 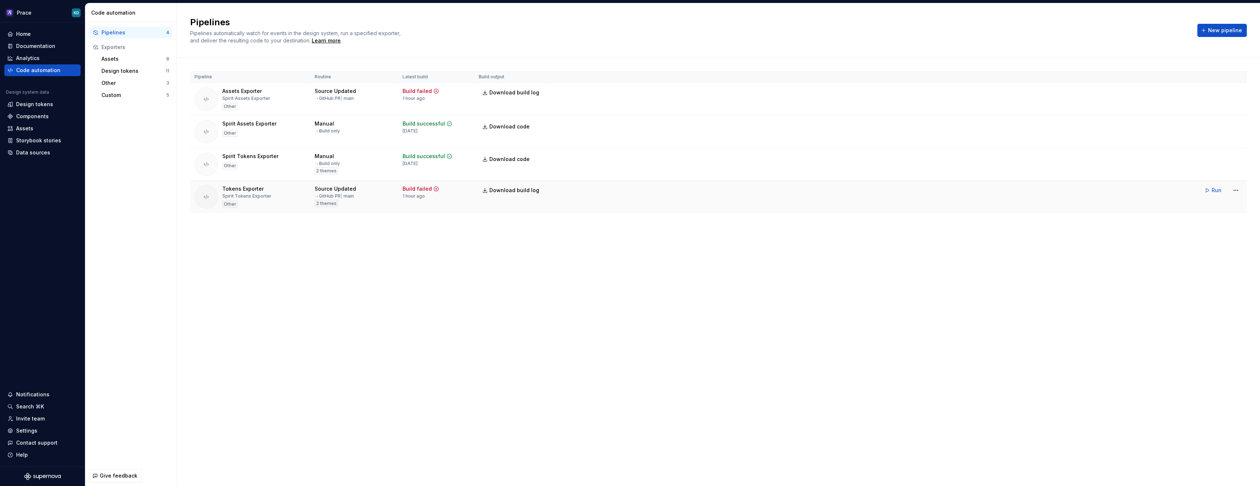 I want to click on div: Assets Exporter, so click(x=242, y=91).